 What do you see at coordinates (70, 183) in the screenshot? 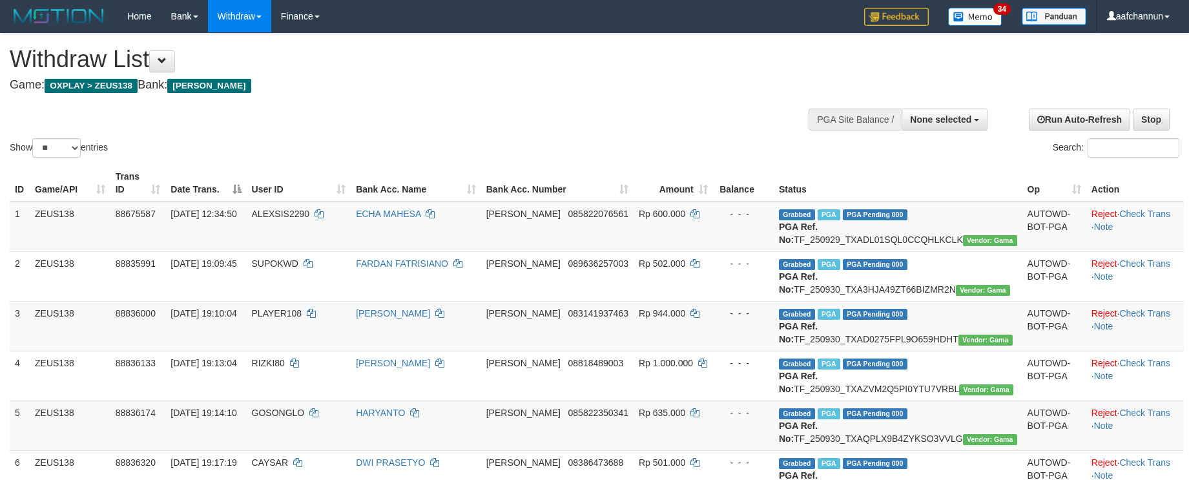
I see `th: Game/API: activate to sort column ascending` at bounding box center [70, 183].